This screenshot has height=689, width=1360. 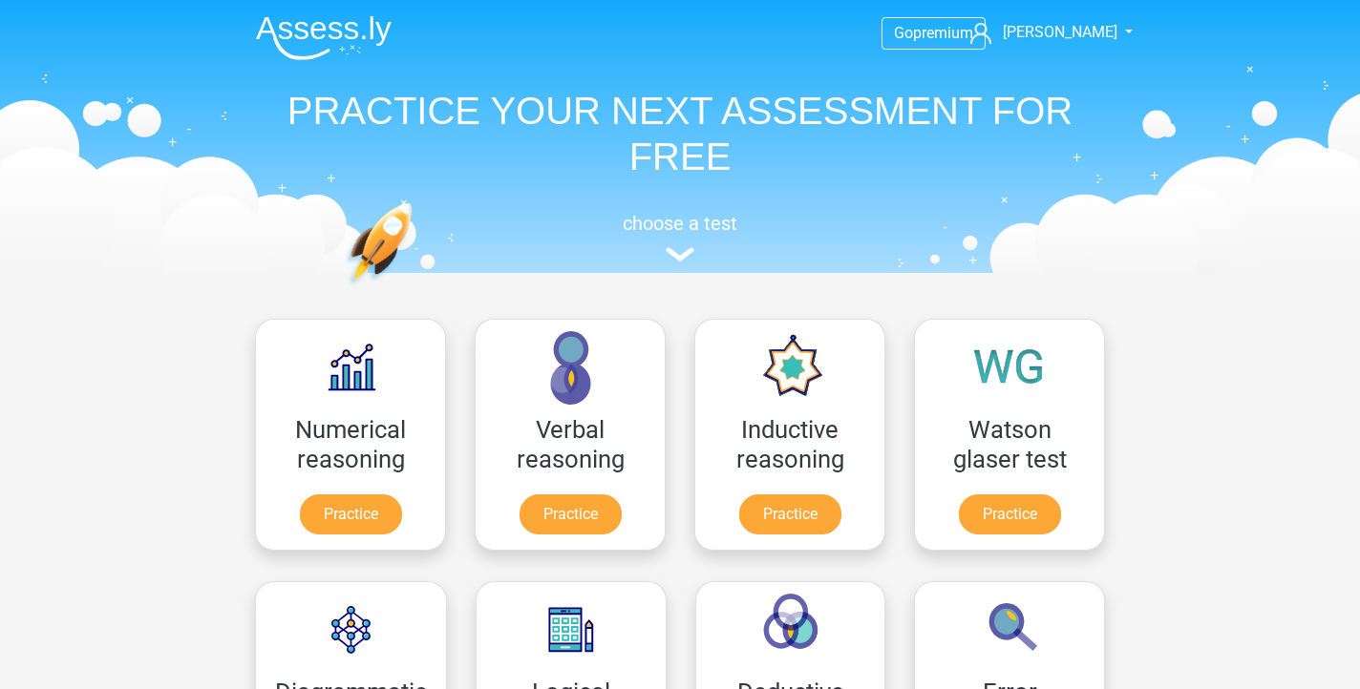 What do you see at coordinates (943, 32) in the screenshot?
I see `span: premium` at bounding box center [943, 32].